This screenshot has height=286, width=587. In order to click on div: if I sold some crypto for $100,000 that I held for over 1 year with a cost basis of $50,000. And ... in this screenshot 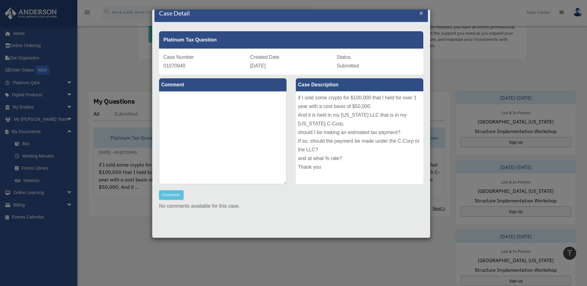, I will do `click(359, 138)`.